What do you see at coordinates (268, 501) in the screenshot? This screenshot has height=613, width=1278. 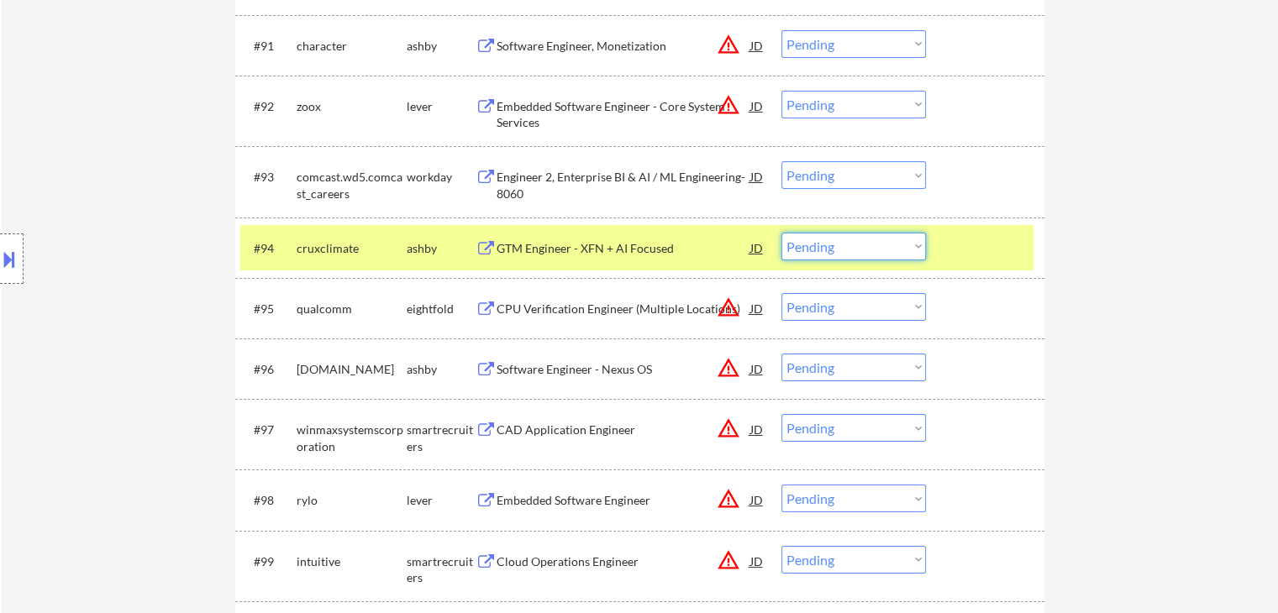 I see `div: #98` at bounding box center [268, 501].